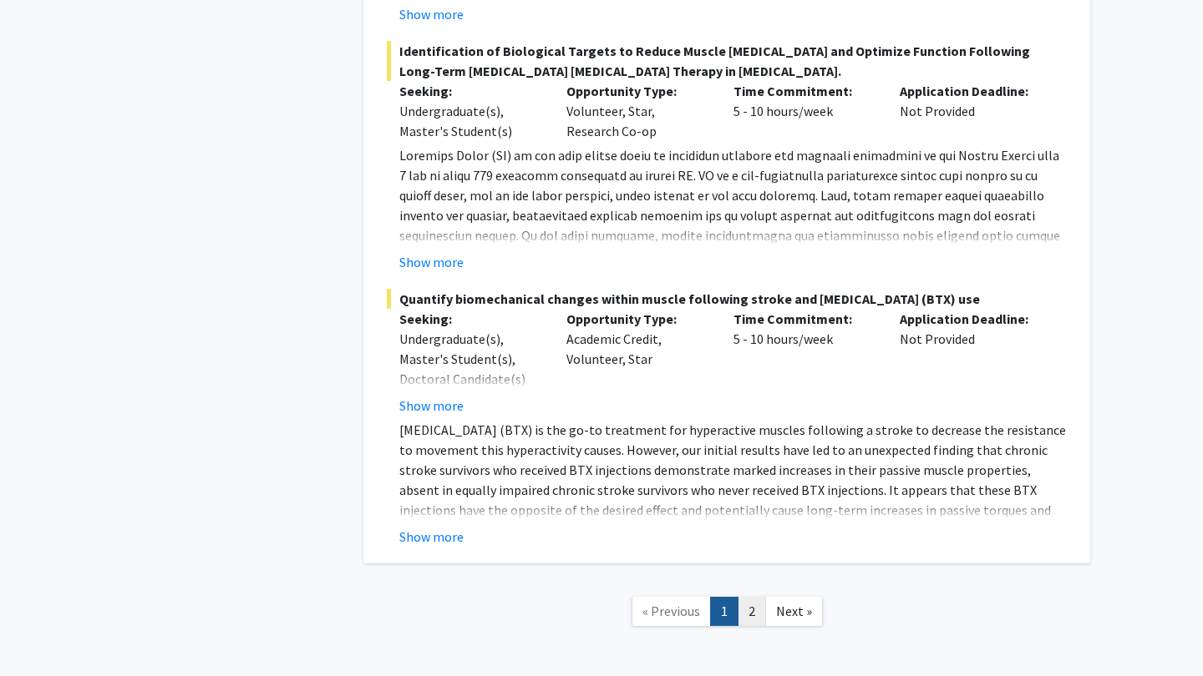 The height and width of the screenshot is (676, 1203). What do you see at coordinates (671, 611) in the screenshot?
I see `a: Previous Page` at bounding box center [671, 611].